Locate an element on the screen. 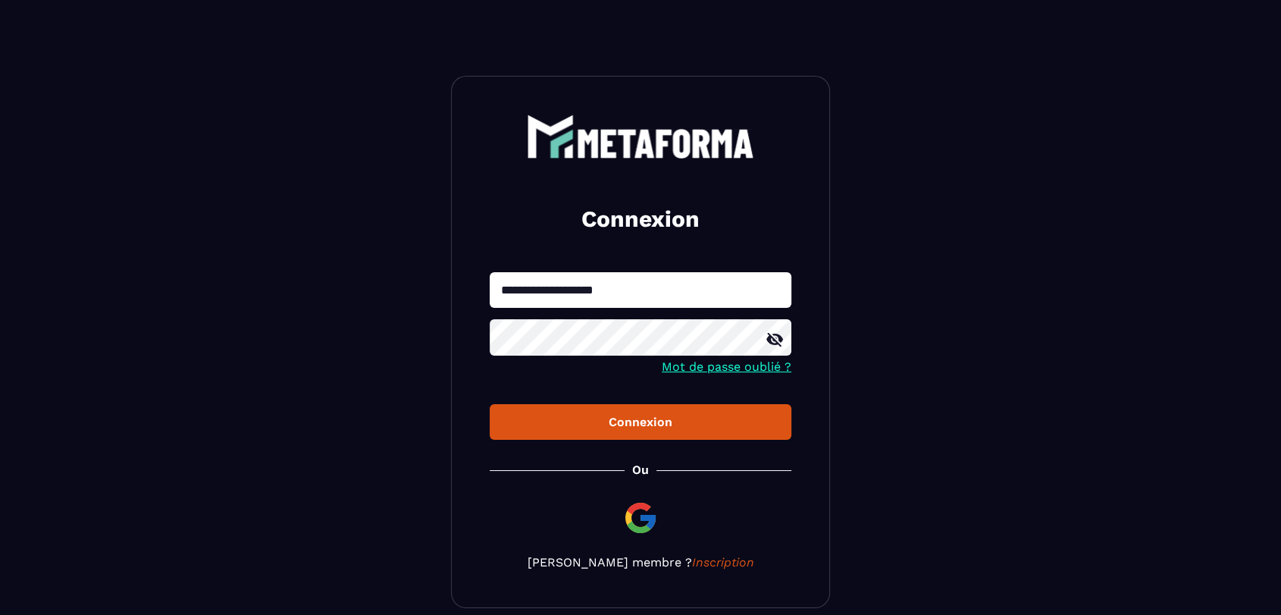 The height and width of the screenshot is (615, 1281). img: google is located at coordinates (641, 518).